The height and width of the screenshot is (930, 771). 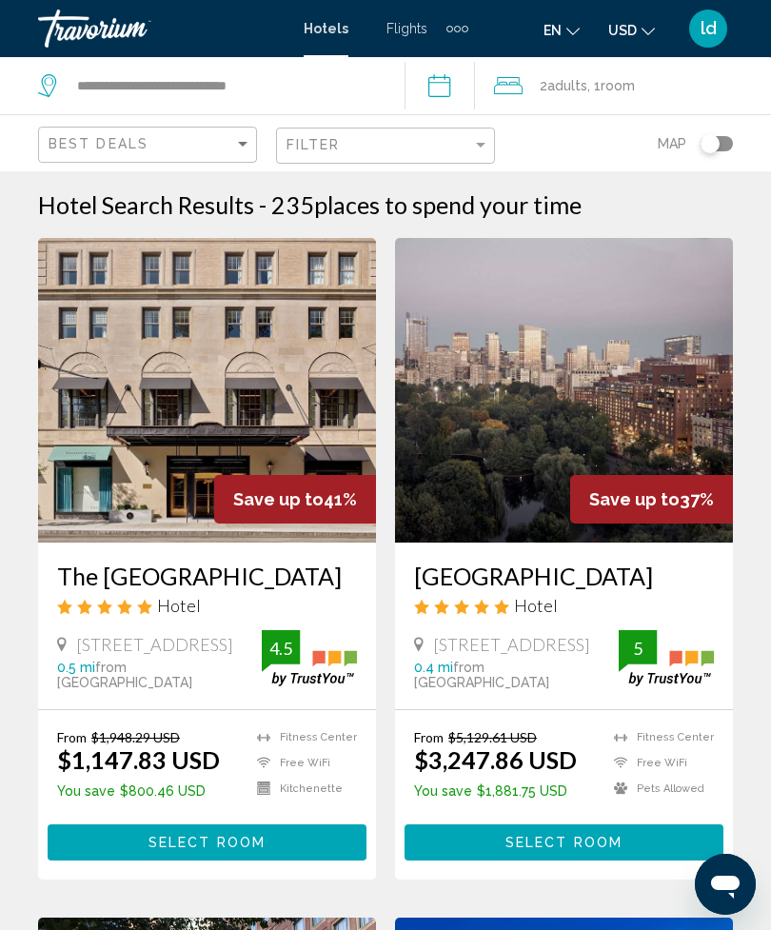 I want to click on span: Flights, so click(x=406, y=29).